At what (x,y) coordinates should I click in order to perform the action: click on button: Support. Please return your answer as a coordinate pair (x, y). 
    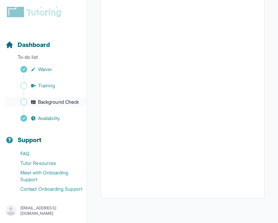
    Looking at the image, I should click on (43, 136).